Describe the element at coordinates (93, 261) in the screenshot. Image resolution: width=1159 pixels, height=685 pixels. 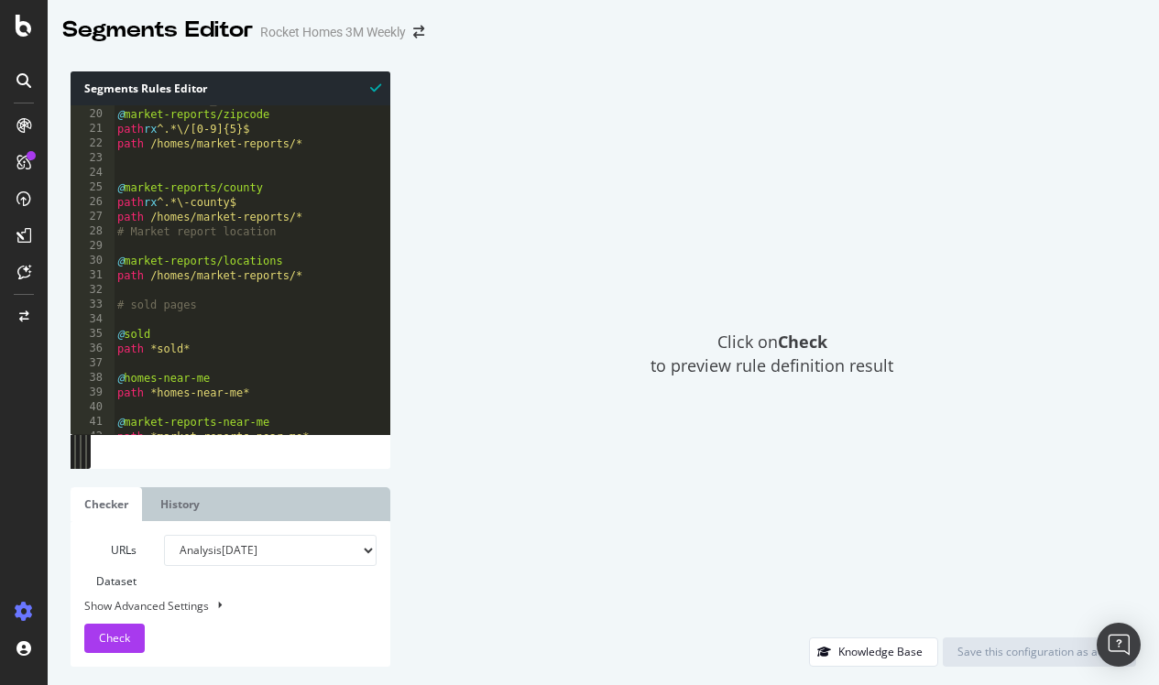
I see `div: 30` at that location.